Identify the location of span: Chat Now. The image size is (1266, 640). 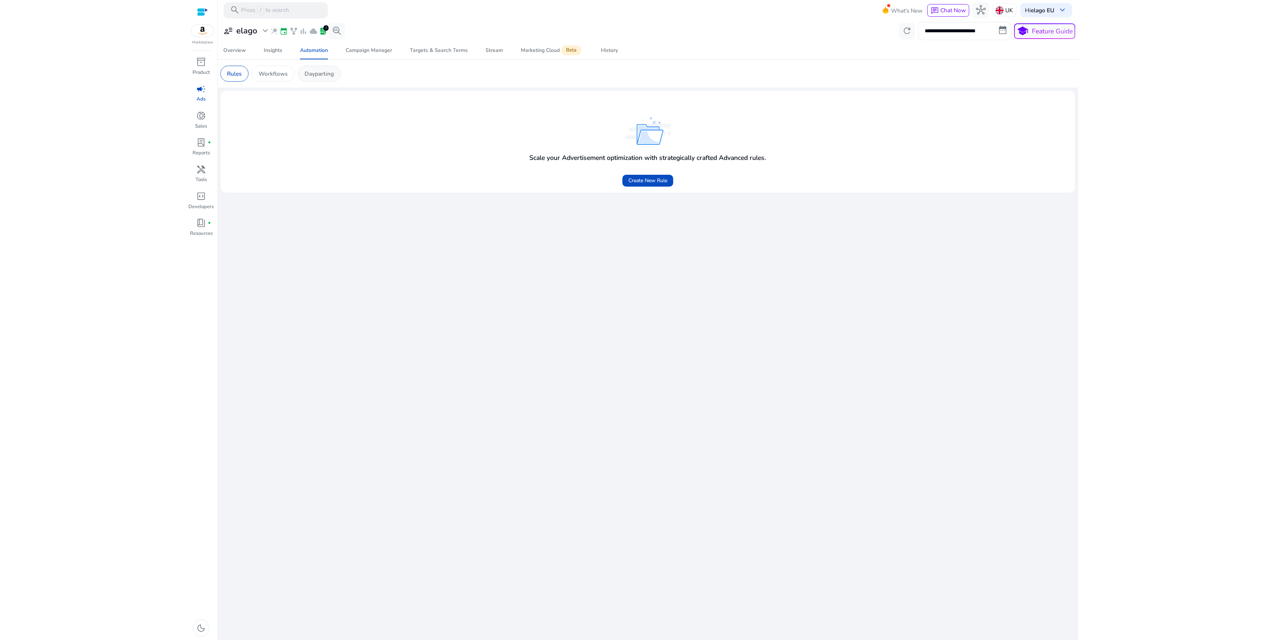
(953, 10).